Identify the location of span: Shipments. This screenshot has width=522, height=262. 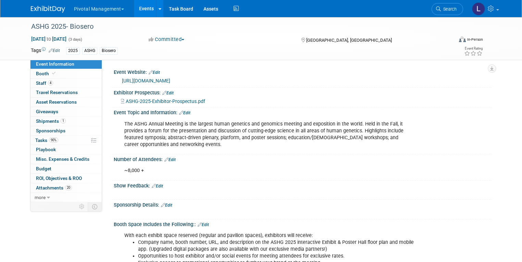
(51, 121).